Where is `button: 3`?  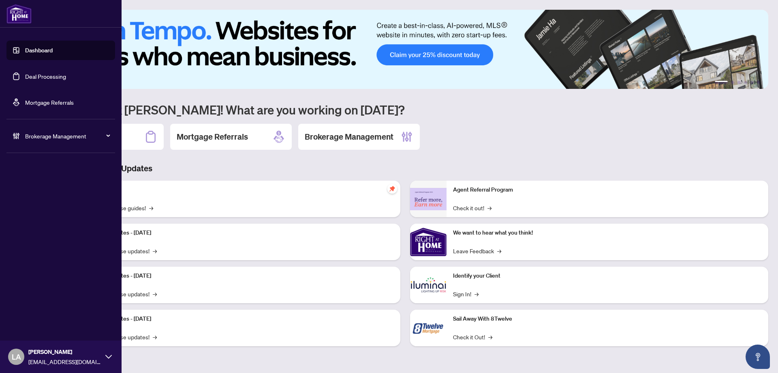 button: 3 is located at coordinates (739, 82).